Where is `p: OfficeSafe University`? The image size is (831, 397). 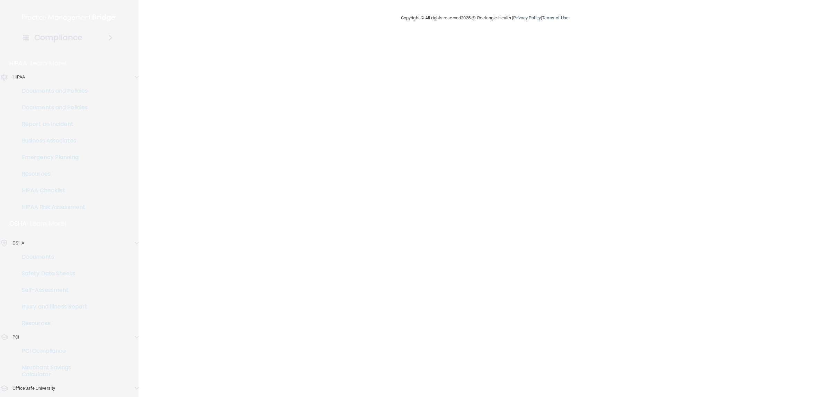
p: OfficeSafe University is located at coordinates (34, 389).